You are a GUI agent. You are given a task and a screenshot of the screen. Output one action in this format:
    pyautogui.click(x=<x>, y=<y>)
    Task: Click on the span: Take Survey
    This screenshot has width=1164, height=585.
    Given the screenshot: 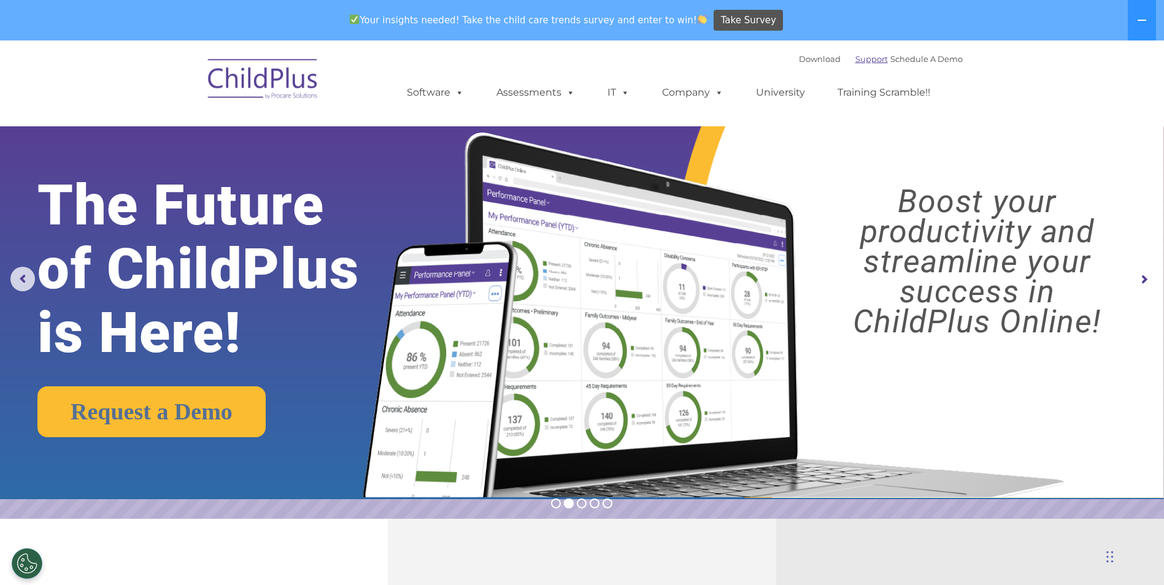 What is the action you would take?
    pyautogui.click(x=748, y=20)
    